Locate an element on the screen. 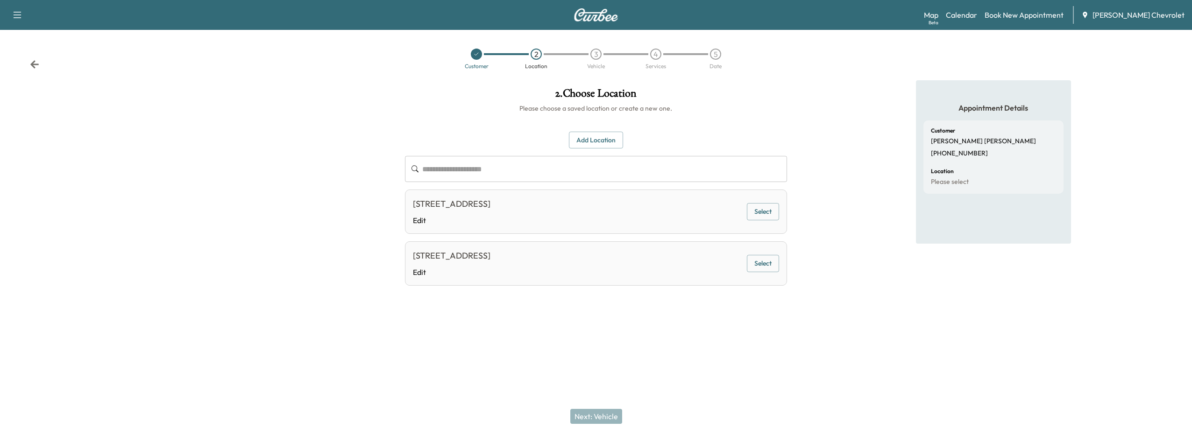  h6: Please choose a saved location or create a new one. is located at coordinates (596, 108).